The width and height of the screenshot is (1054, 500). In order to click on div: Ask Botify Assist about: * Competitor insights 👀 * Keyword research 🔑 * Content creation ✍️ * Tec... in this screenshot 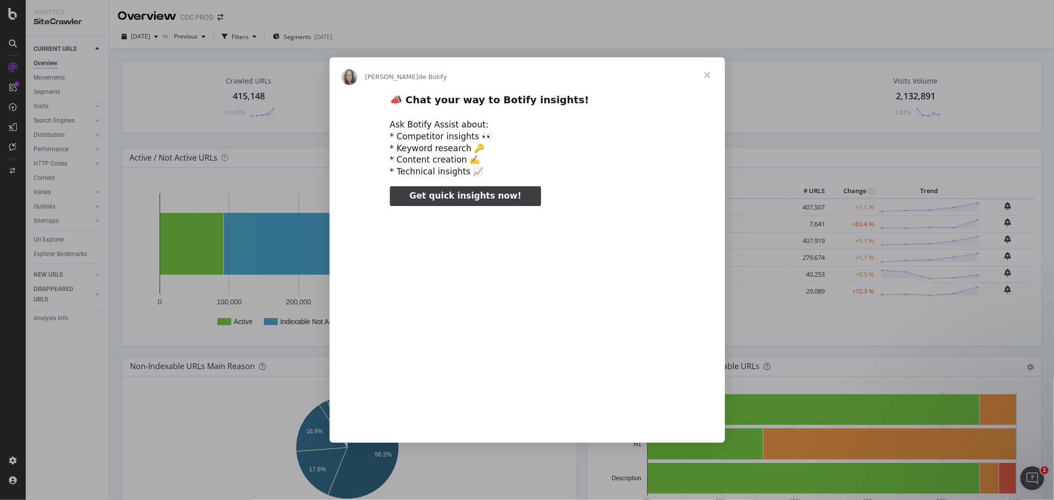, I will do `click(527, 148)`.